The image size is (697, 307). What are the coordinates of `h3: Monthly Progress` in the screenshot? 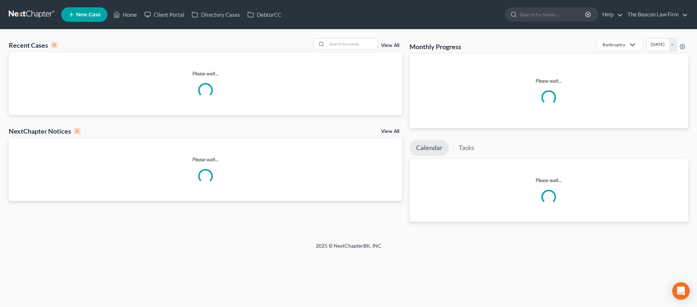 It's located at (436, 47).